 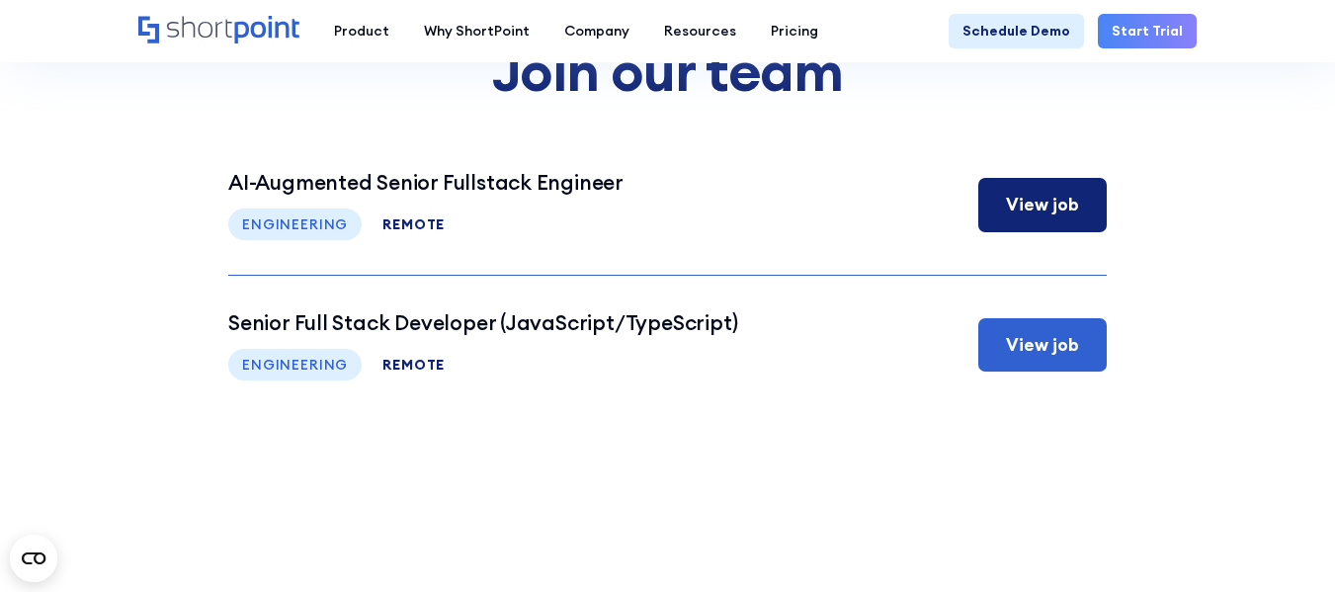 I want to click on div: Company, so click(x=597, y=31).